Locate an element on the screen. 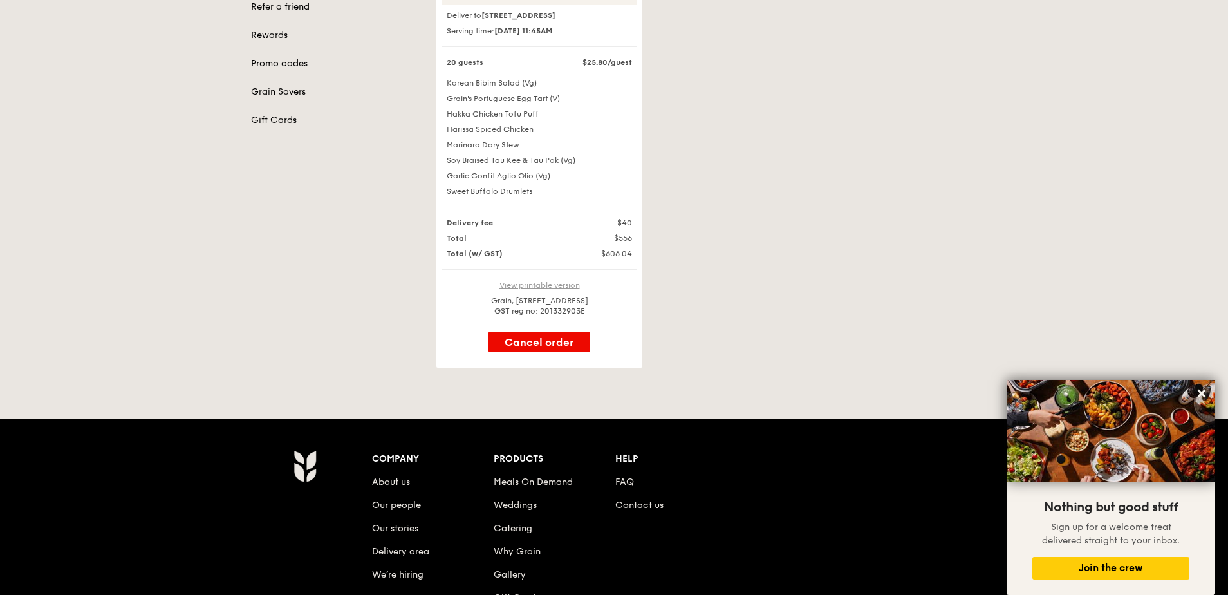  button: Close is located at coordinates (1201, 393).